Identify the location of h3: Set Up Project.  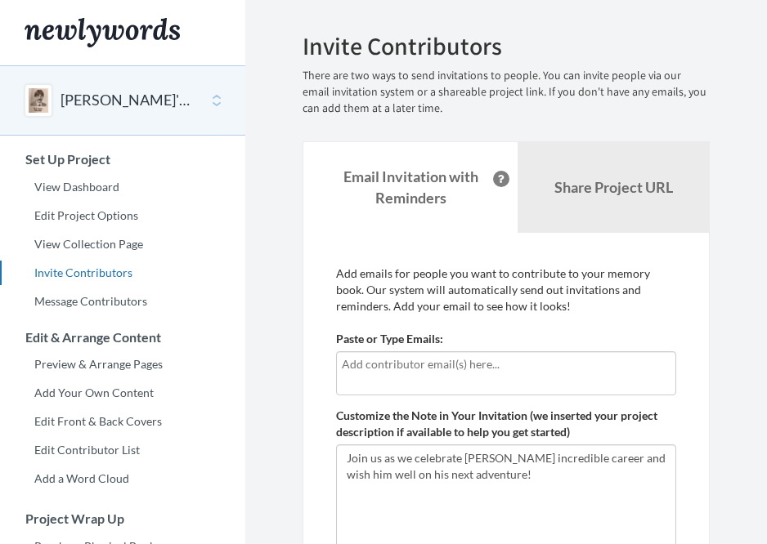
(123, 159).